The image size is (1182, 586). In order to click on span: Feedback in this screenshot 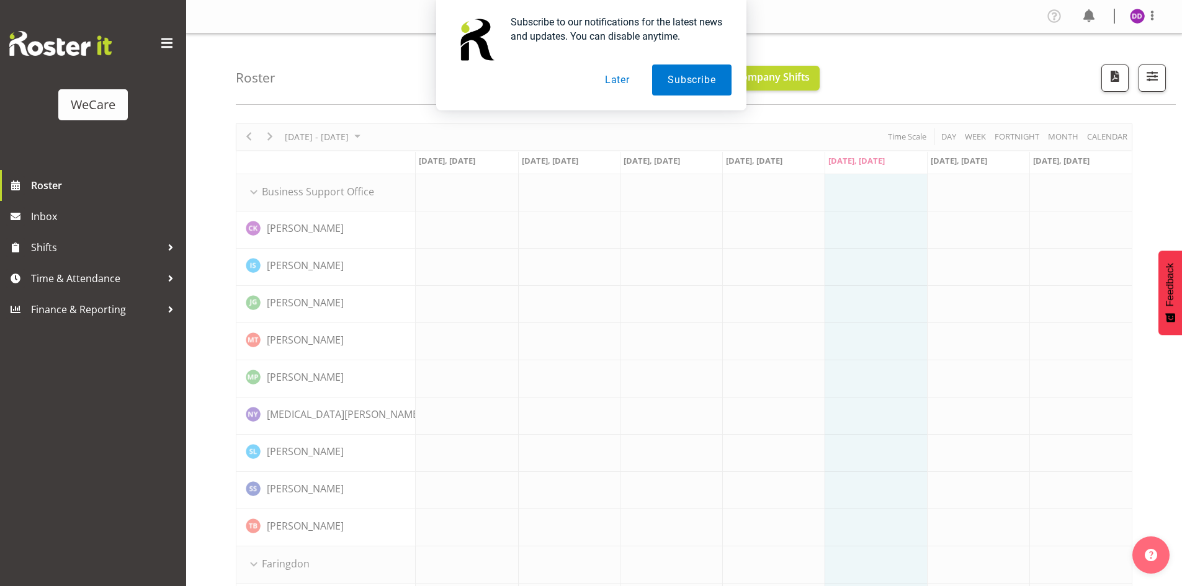, I will do `click(1170, 285)`.